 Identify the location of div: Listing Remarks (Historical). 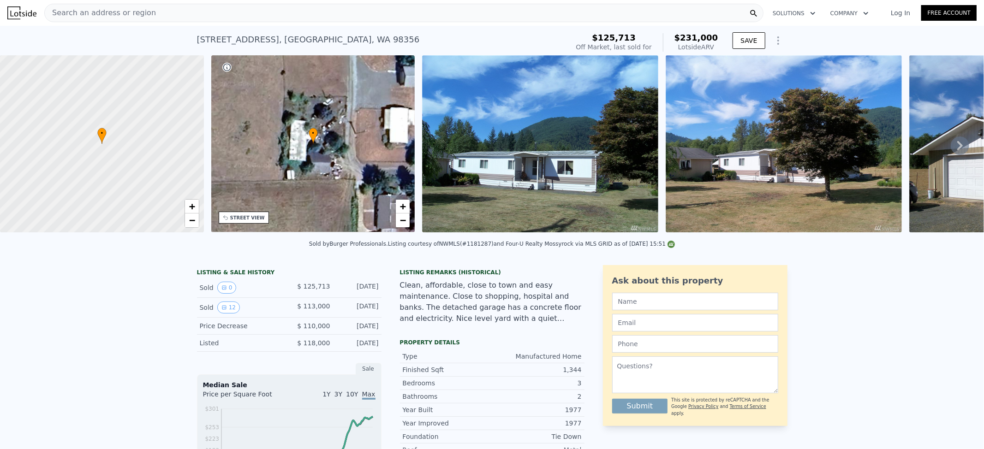
(492, 273).